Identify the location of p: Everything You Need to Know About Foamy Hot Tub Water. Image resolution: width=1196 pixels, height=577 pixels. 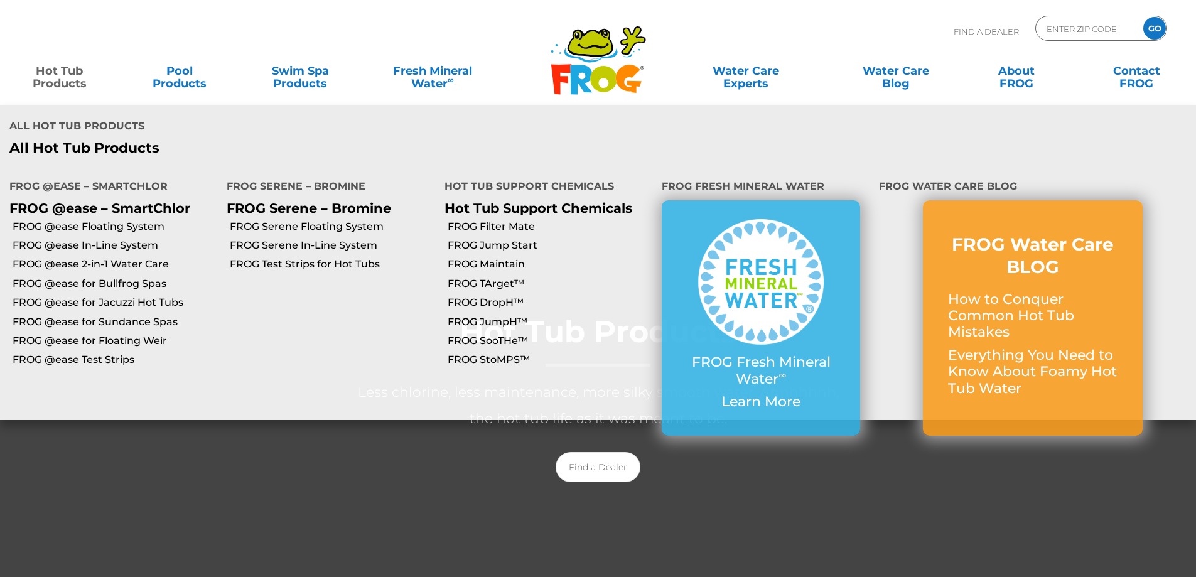
(1032, 372).